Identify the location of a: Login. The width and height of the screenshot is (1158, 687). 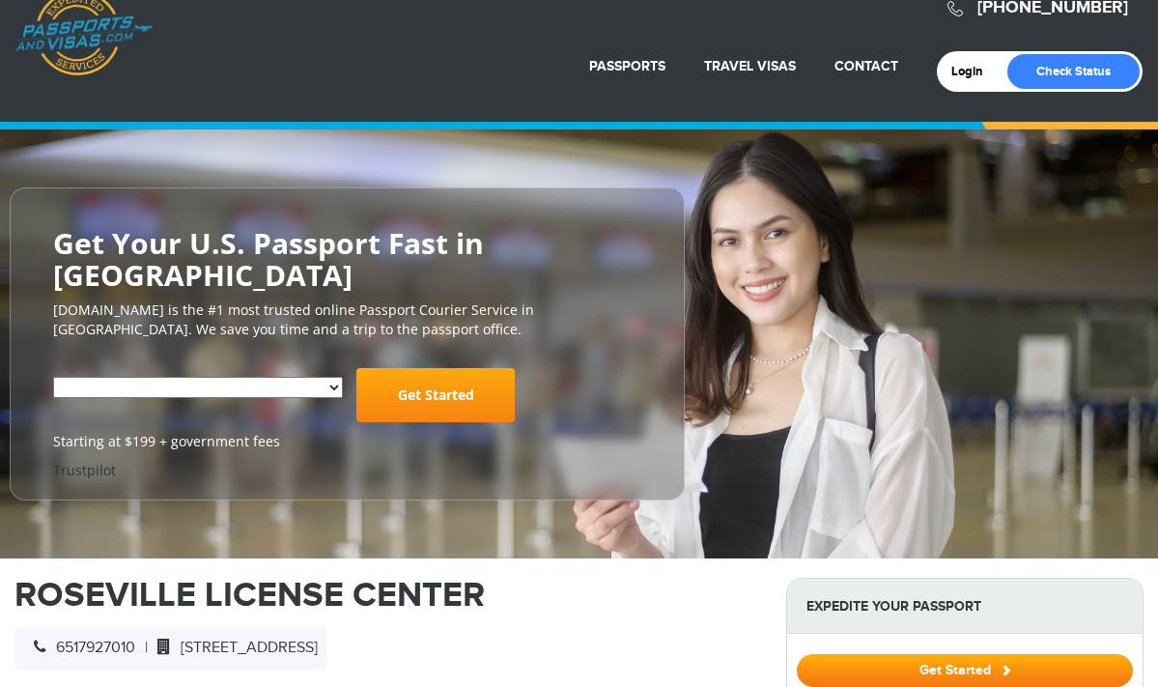
(974, 71).